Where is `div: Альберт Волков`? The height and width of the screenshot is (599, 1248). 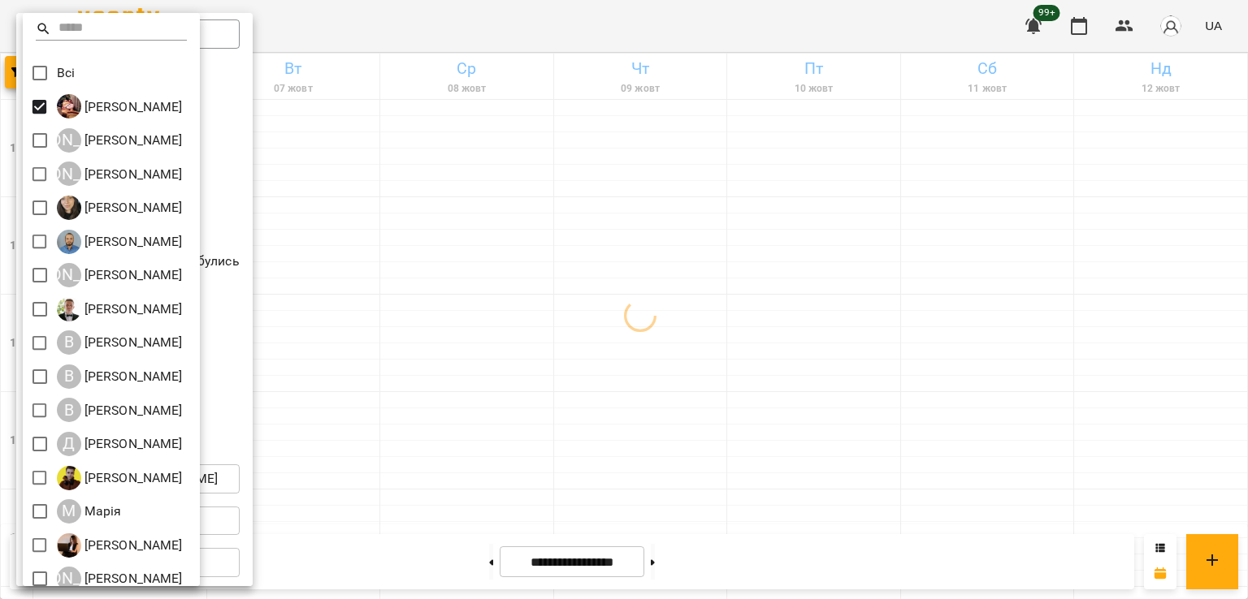
div: Альберт Волков is located at coordinates (119, 141).